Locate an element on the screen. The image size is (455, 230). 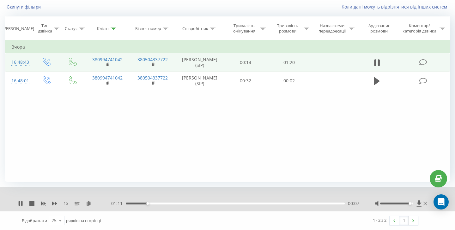
div: Тип дзвінка is located at coordinates (45, 28).